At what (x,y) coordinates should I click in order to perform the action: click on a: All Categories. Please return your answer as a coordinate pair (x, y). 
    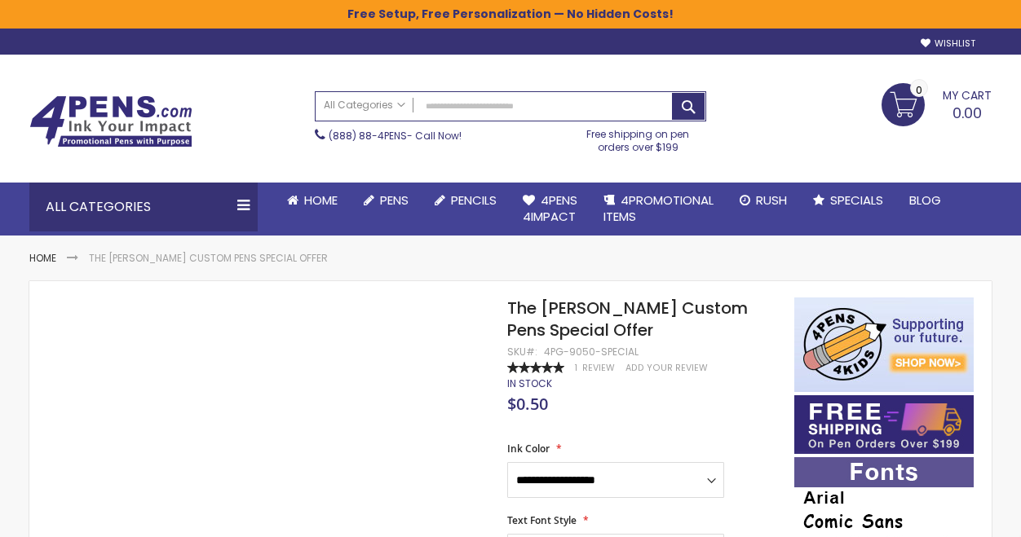
    Looking at the image, I should click on (365, 105).